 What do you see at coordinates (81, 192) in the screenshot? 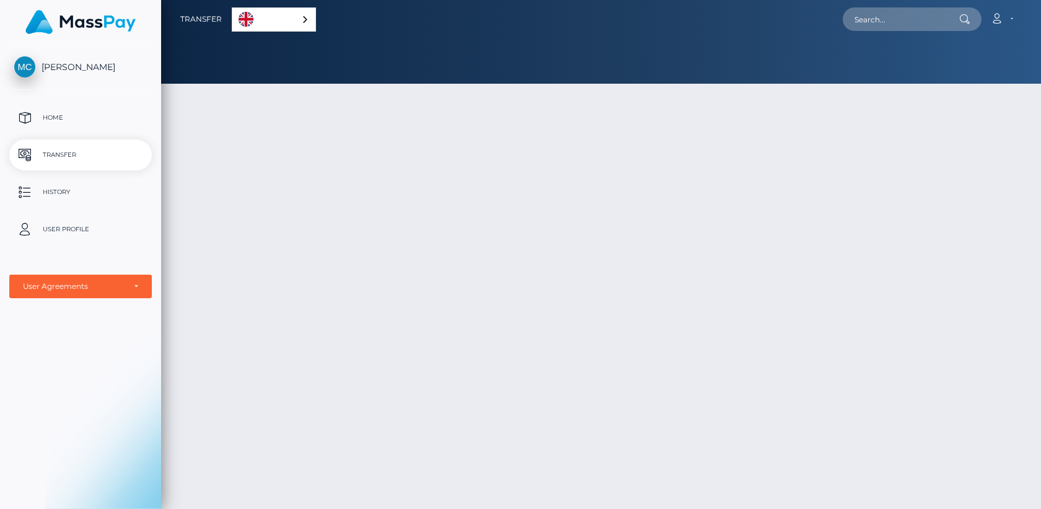
I see `p: History` at bounding box center [81, 192].